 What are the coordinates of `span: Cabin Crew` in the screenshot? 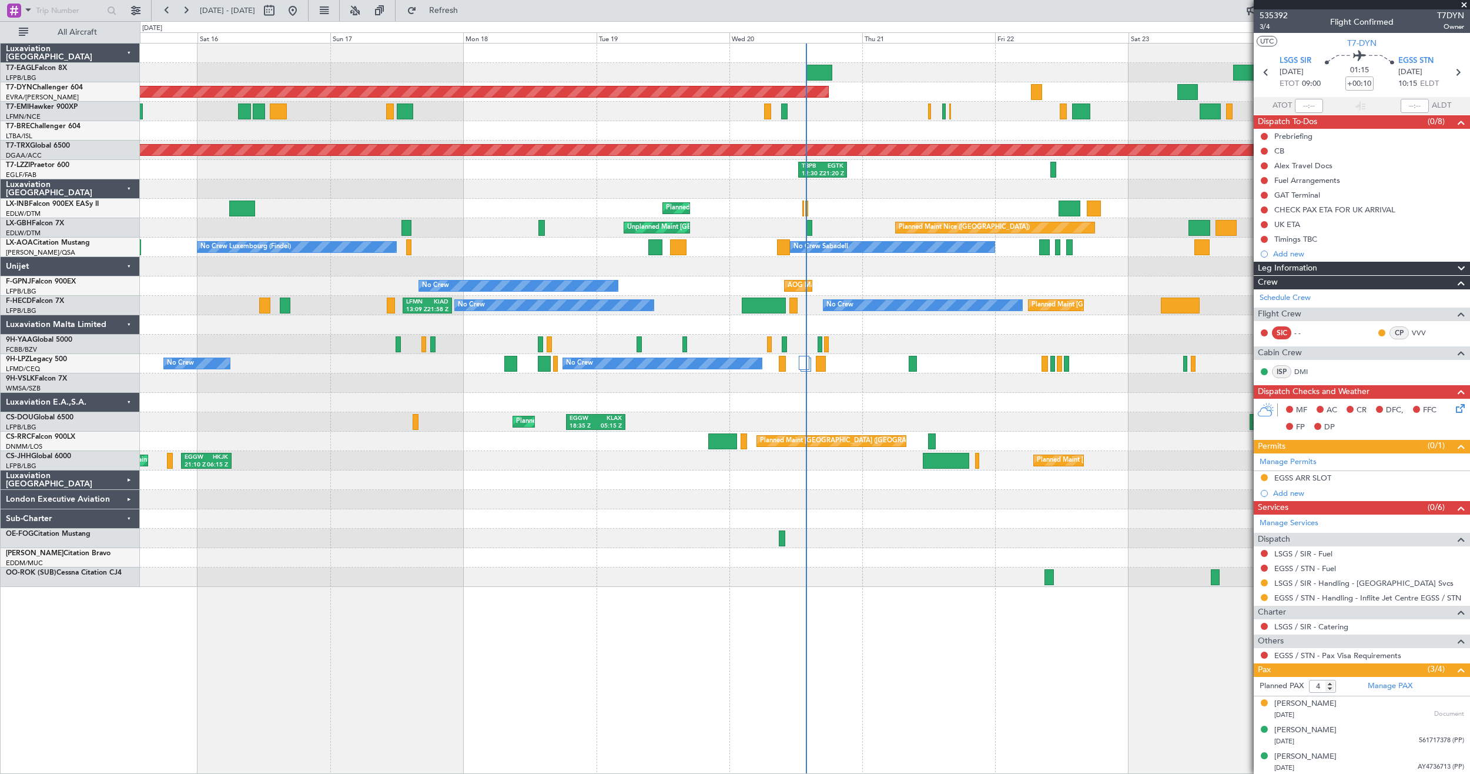 It's located at (1280, 353).